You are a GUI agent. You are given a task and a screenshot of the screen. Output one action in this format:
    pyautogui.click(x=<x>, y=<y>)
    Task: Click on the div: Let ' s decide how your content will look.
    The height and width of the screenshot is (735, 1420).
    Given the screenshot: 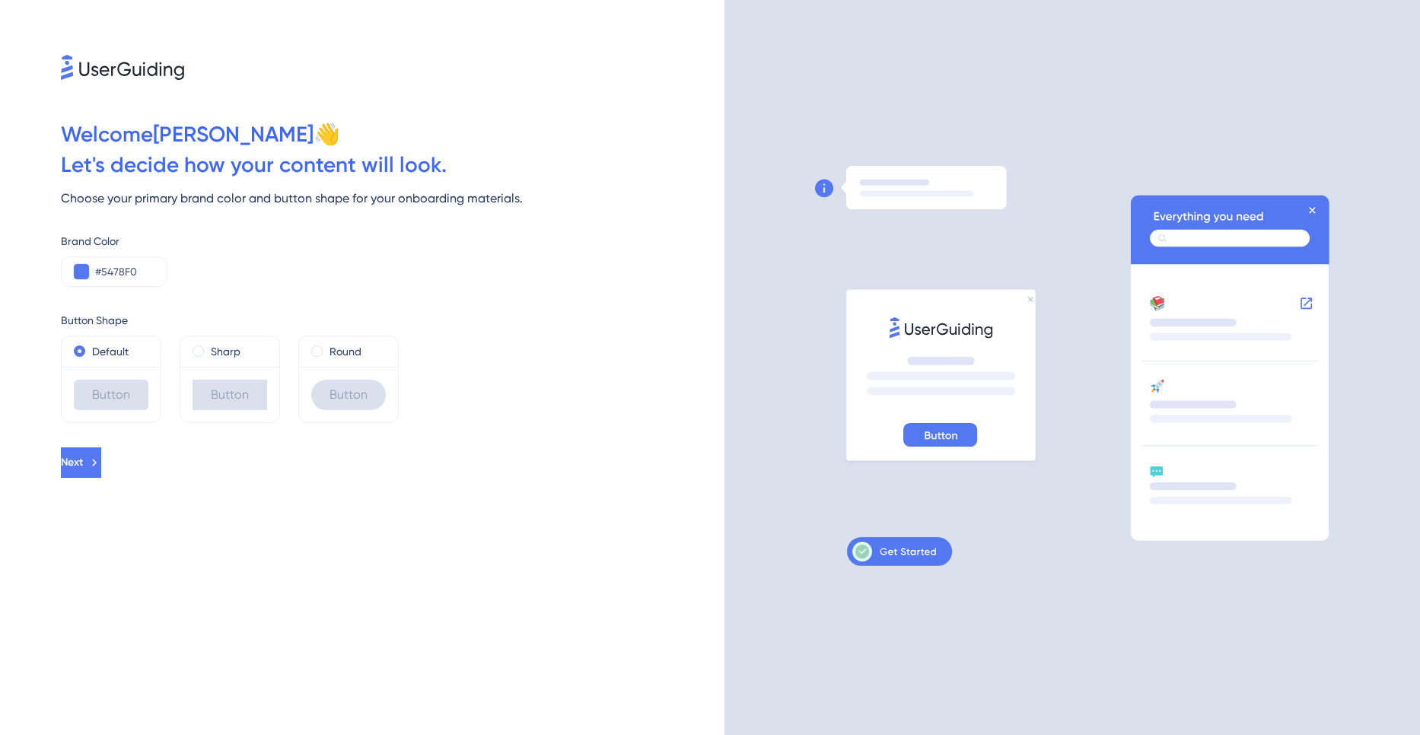 What is the action you would take?
    pyautogui.click(x=393, y=165)
    